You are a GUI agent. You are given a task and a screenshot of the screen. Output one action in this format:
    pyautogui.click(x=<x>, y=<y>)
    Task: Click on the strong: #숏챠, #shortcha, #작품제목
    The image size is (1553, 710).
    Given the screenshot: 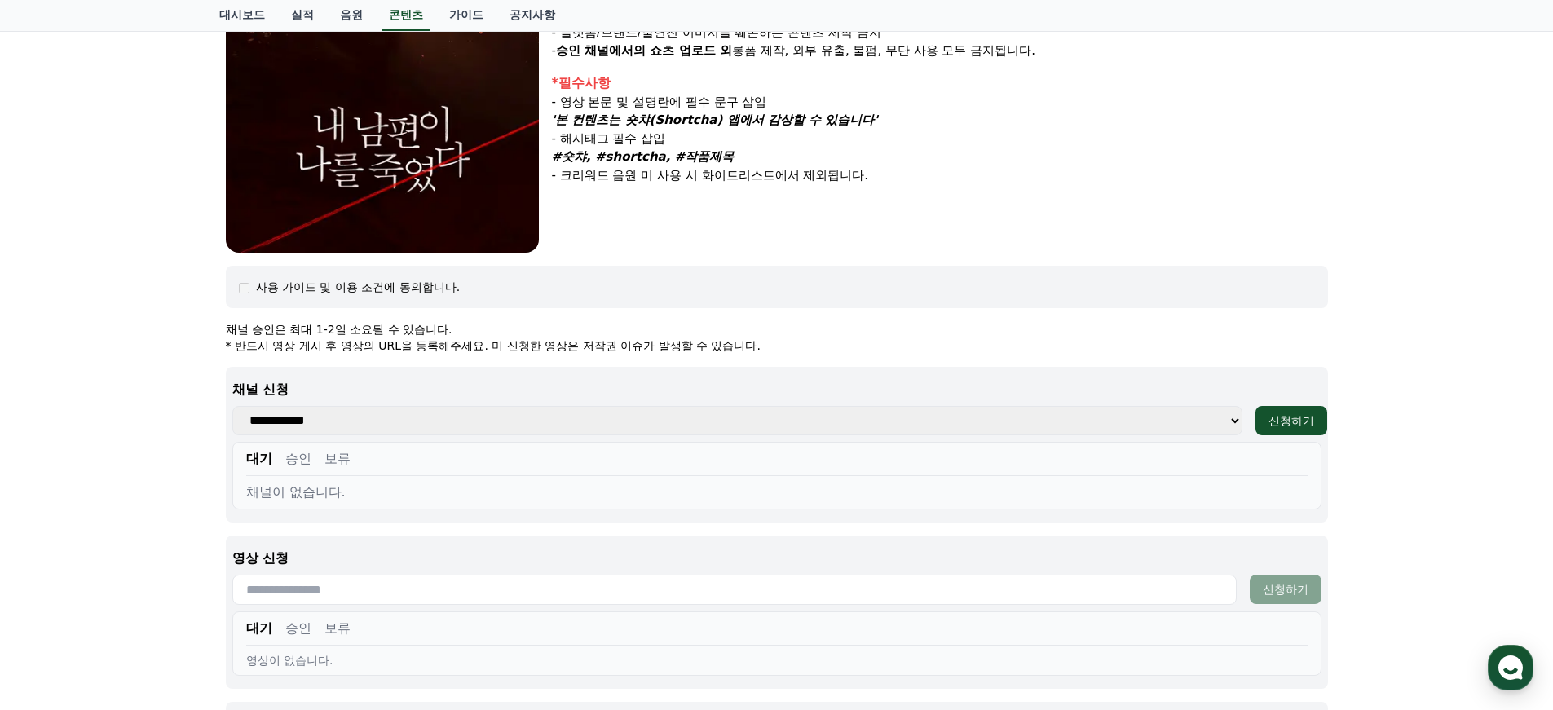 What is the action you would take?
    pyautogui.click(x=643, y=157)
    